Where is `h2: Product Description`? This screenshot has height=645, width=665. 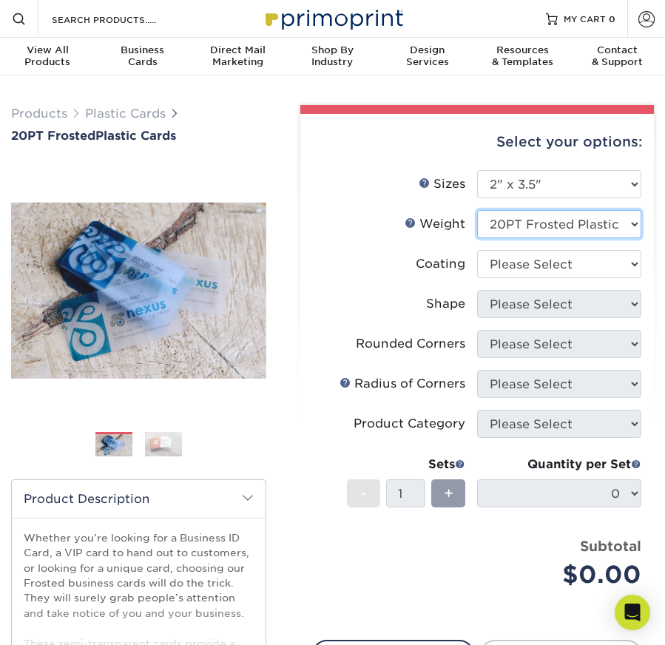
h2: Product Description is located at coordinates (138, 498).